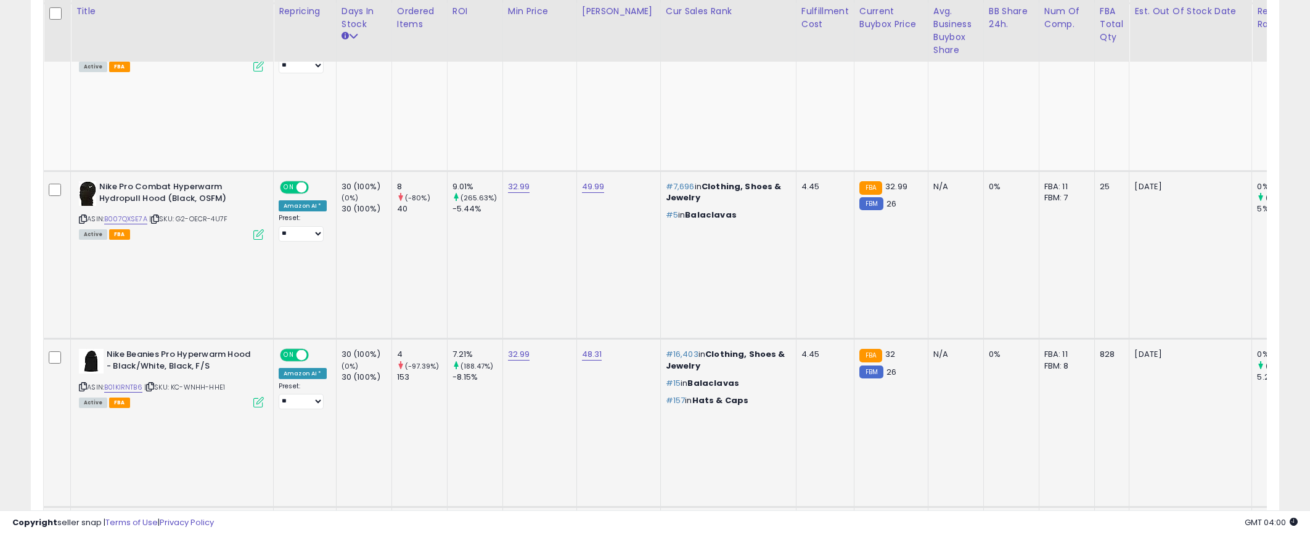 This screenshot has width=1310, height=535. I want to click on span: Clothing, Shoes & Jewelry, so click(726, 359).